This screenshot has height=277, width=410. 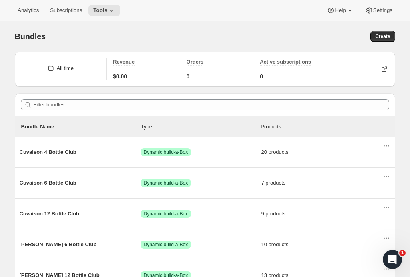 I want to click on span: Analytics, so click(x=28, y=10).